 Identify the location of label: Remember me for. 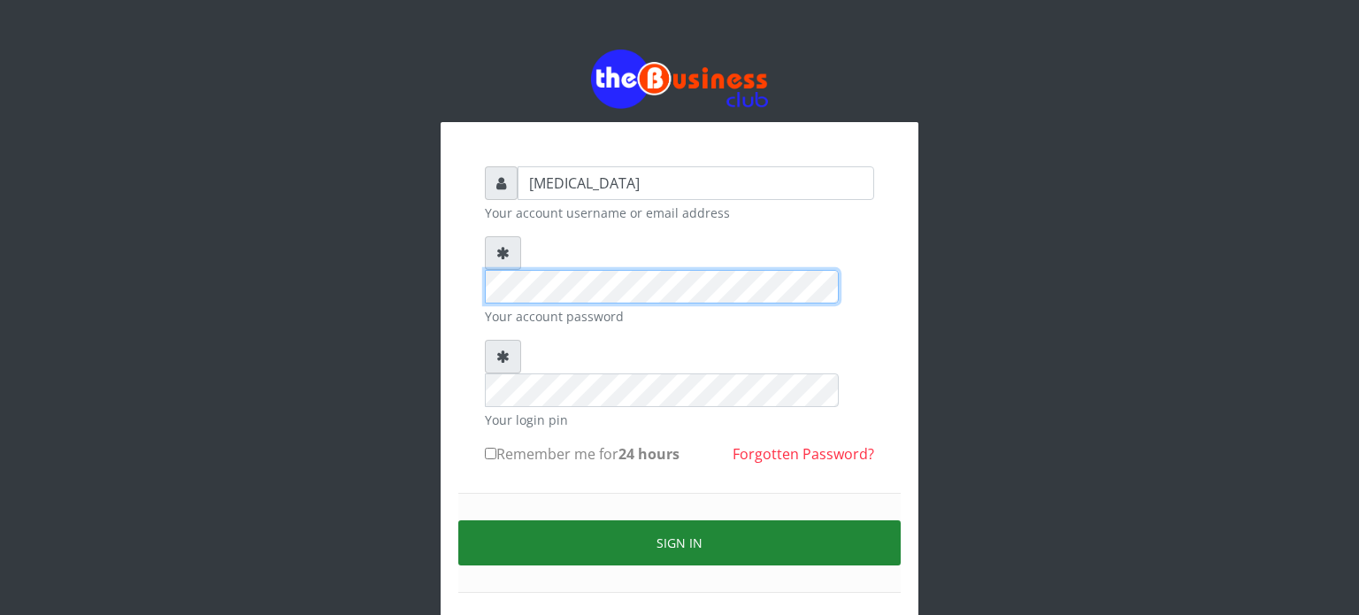
(582, 454).